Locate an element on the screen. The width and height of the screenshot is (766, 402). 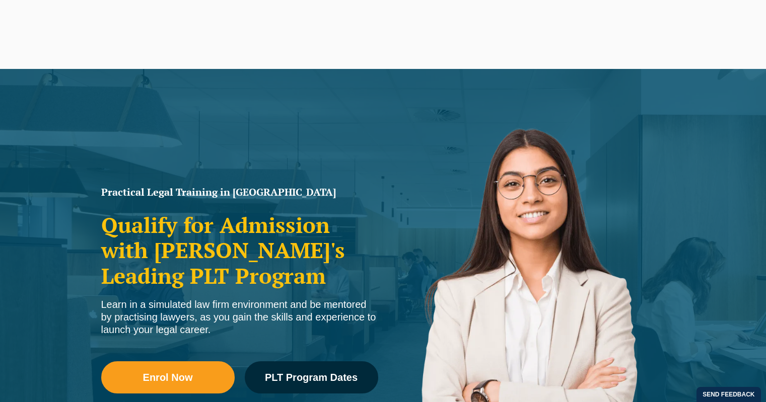
span: Enrol Now is located at coordinates (168, 378).